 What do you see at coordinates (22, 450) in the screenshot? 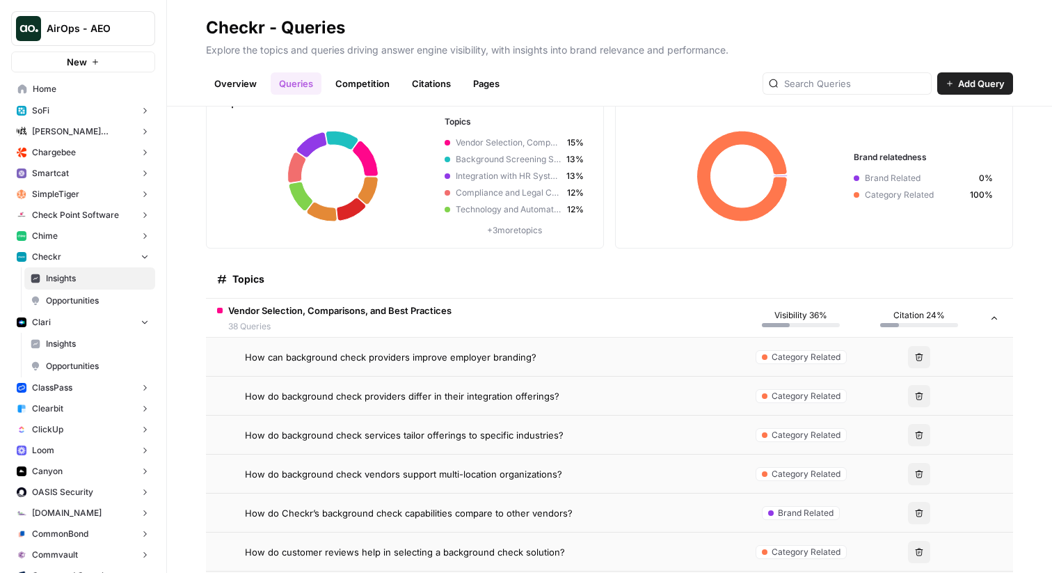
I see `img: wev6amecshr6l48lvue5fy0bkco1` at bounding box center [22, 450].